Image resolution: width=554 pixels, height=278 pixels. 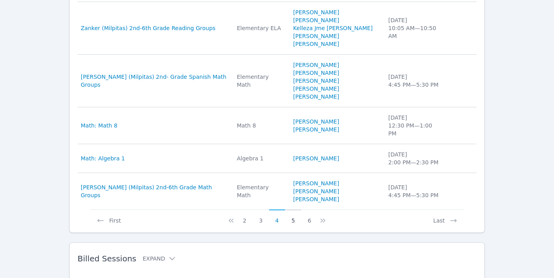 I want to click on span: Math: Math 8, so click(x=99, y=125).